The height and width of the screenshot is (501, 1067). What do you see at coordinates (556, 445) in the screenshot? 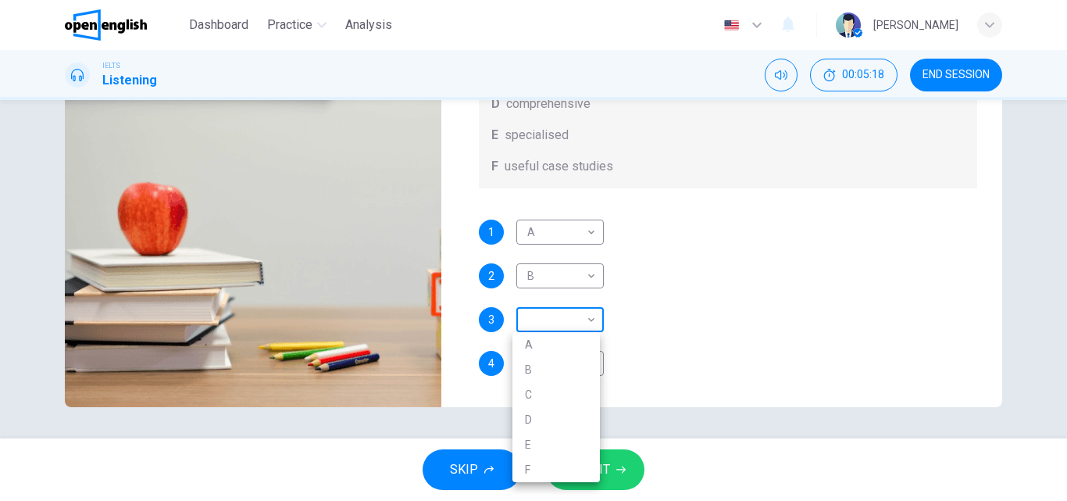
I see `li: E` at bounding box center [556, 445].